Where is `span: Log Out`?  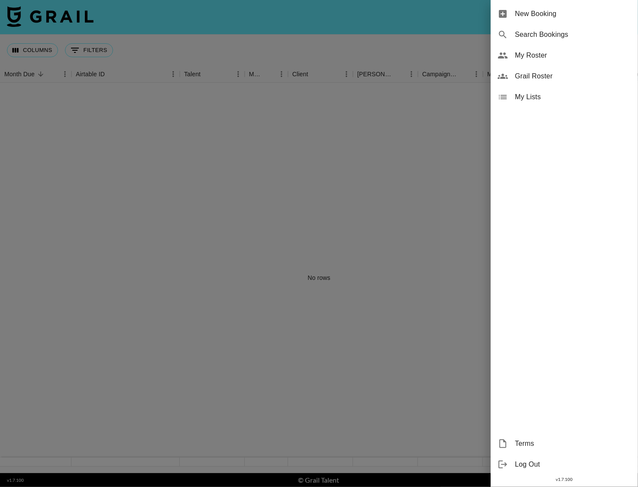 span: Log Out is located at coordinates (573, 464).